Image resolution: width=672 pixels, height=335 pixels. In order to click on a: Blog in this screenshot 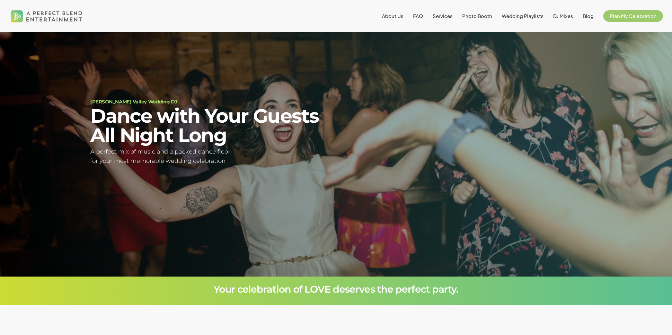, I will do `click(588, 16)`.